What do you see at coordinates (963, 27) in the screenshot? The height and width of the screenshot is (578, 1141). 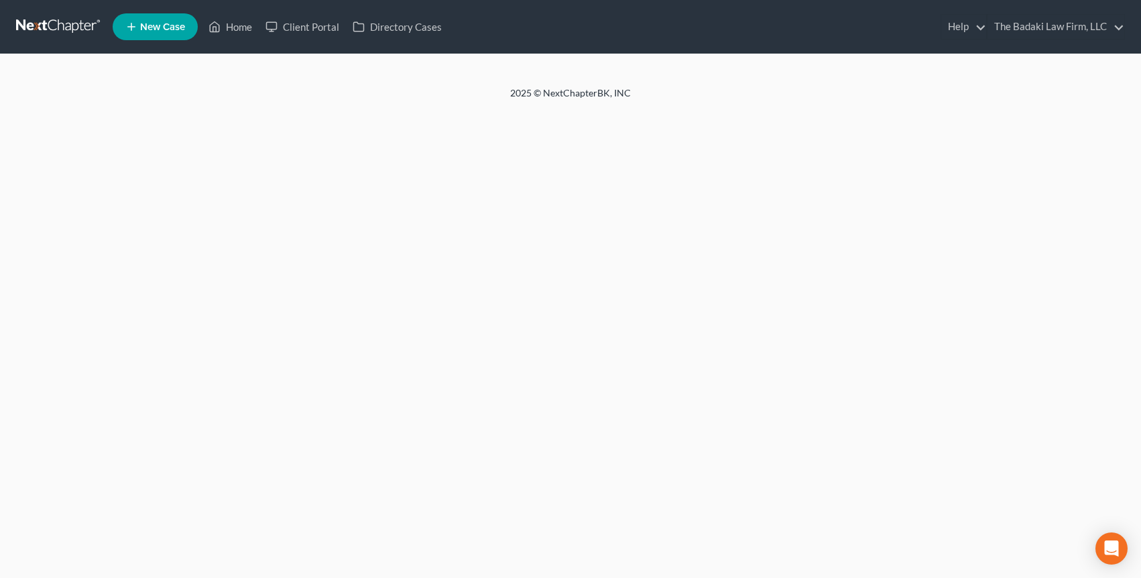 I see `a: Help` at bounding box center [963, 27].